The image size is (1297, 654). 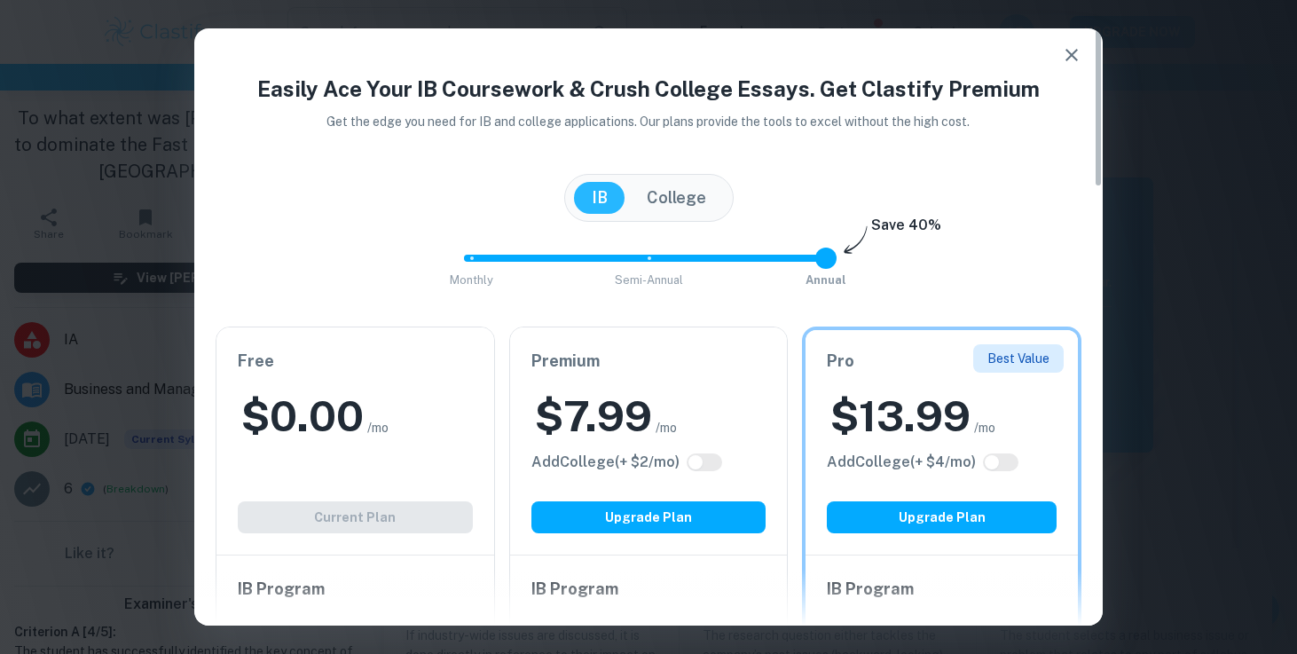 I want to click on h6: Pro, so click(x=941, y=361).